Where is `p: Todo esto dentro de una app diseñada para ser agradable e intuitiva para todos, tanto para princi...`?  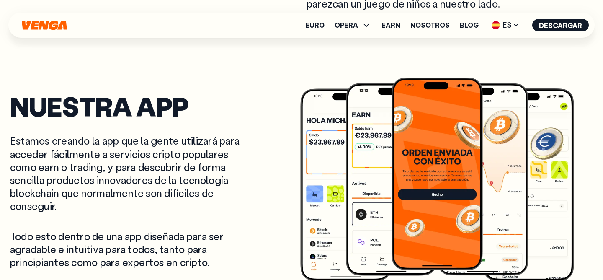
p: Todo esto dentro de una app diseñada para ser agradable e intuitiva para todos, tanto para princi... is located at coordinates (126, 249).